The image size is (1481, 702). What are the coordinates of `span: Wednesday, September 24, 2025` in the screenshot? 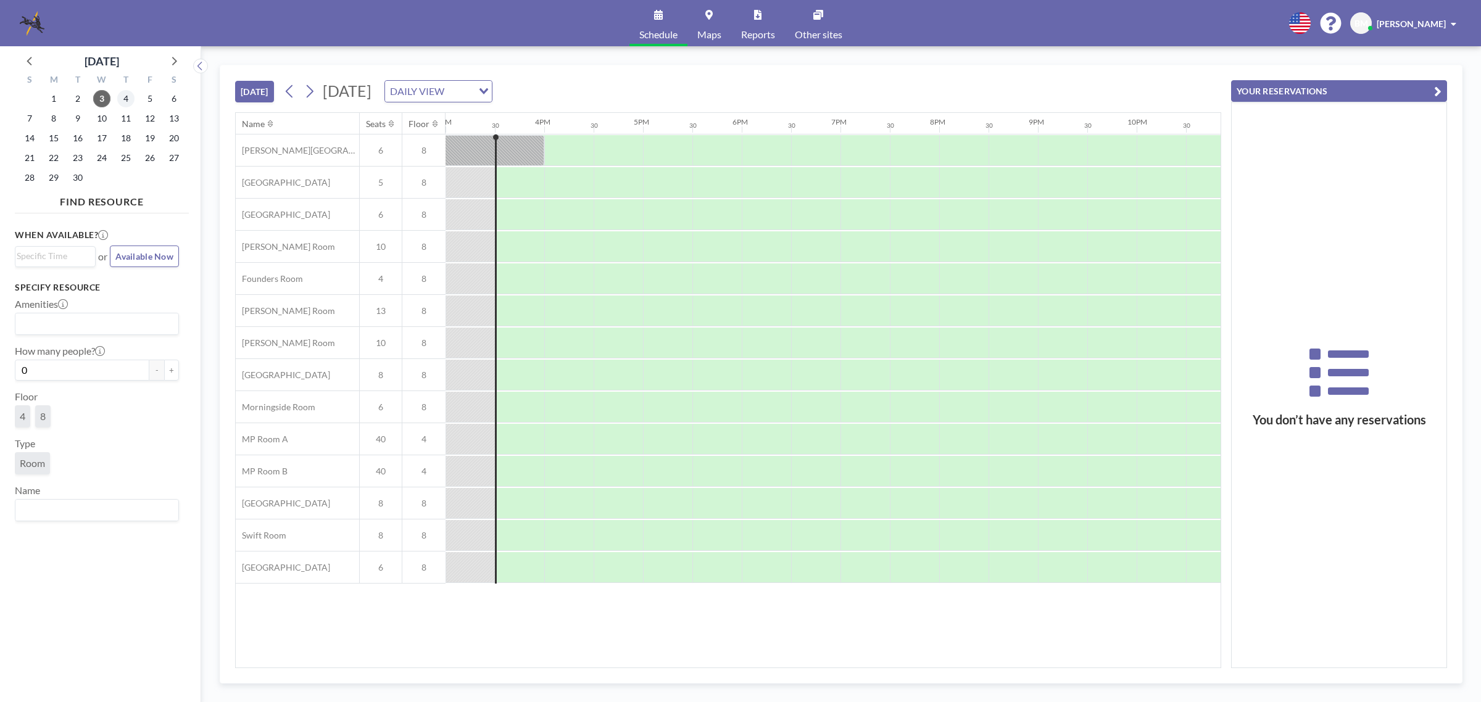 It's located at (102, 158).